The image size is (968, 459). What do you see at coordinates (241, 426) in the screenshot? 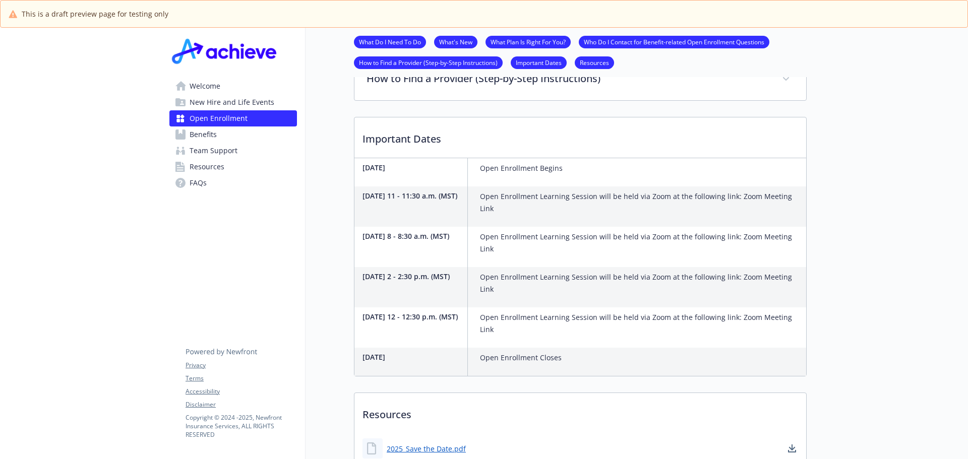
I see `p: Copyright © 2024 - 2025 , Newfront Insurance Services, ALL RIGHTS RESERVED` at bounding box center [241, 426].